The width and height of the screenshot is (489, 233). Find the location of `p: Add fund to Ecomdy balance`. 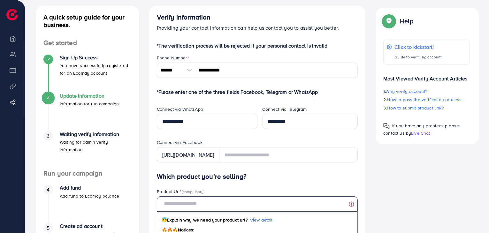

p: Add fund to Ecomdy balance is located at coordinates (89, 196).